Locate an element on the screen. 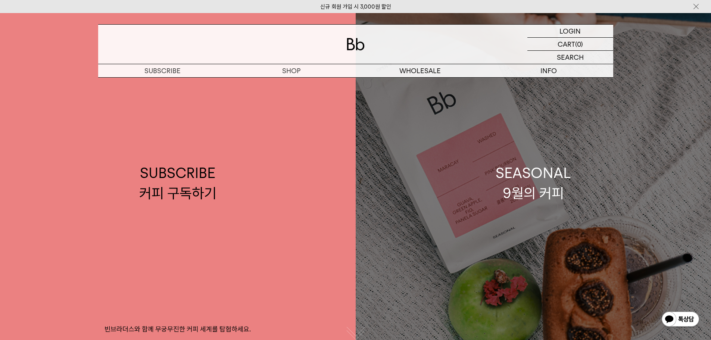 The width and height of the screenshot is (711, 340). a: 신규 회원 가입 시 3,000원 할인 is located at coordinates (356, 7).